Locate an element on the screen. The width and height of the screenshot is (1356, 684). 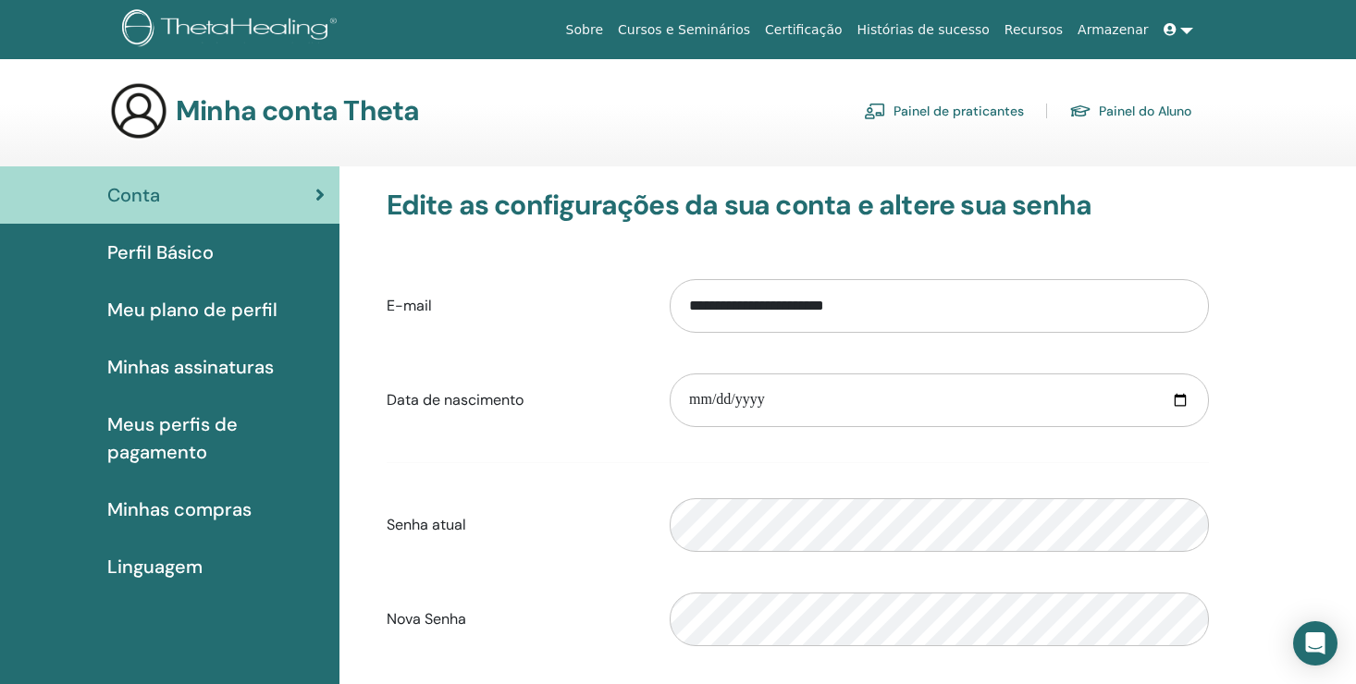
span: Meus perfis de pagamento is located at coordinates (216, 438).